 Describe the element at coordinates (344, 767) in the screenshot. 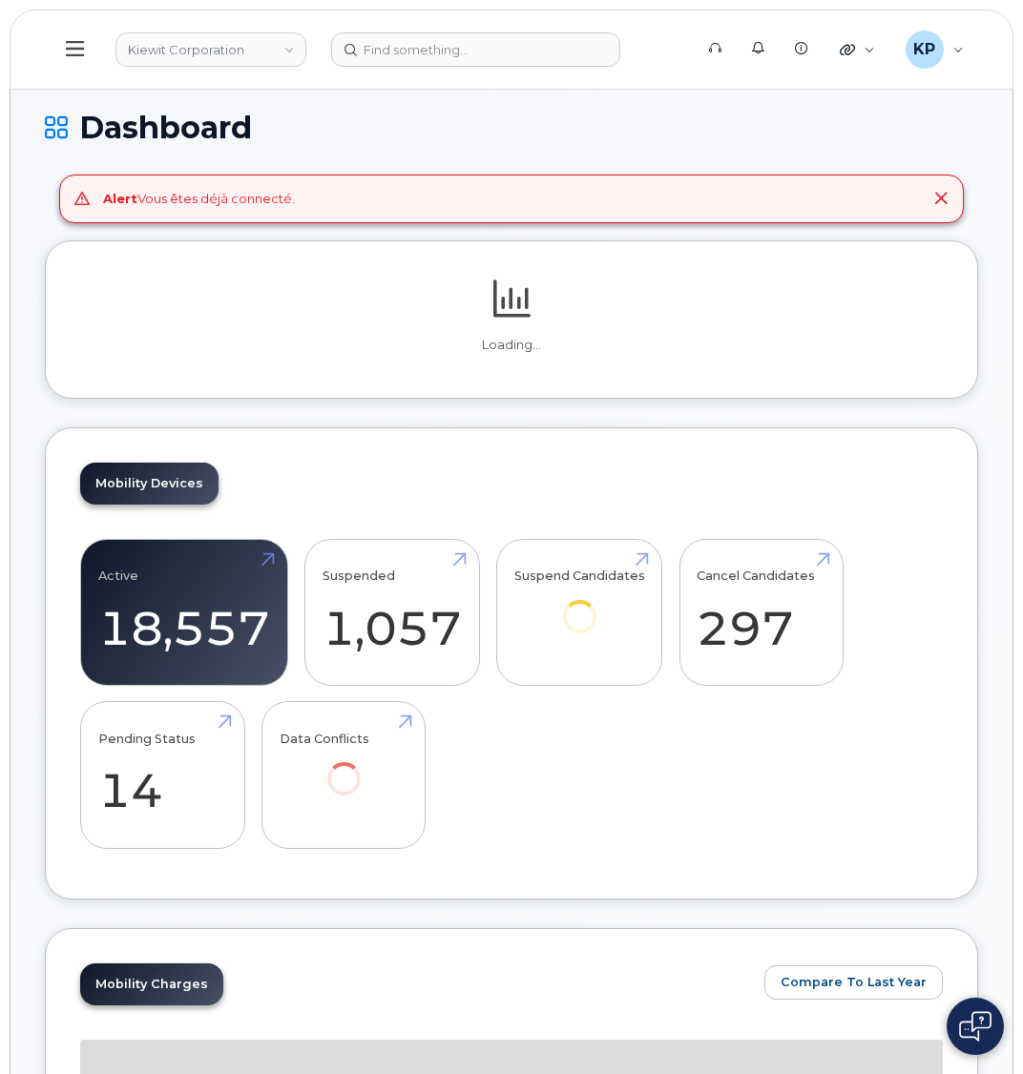

I see `a: Data Conflicts` at that location.